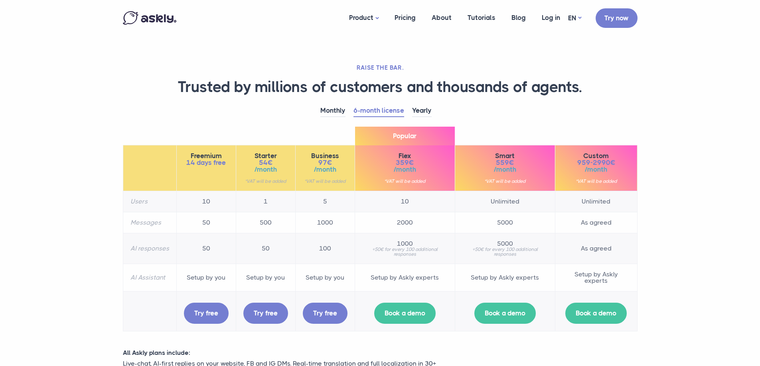 This screenshot has width=760, height=366. I want to click on a: 6-month license, so click(378, 111).